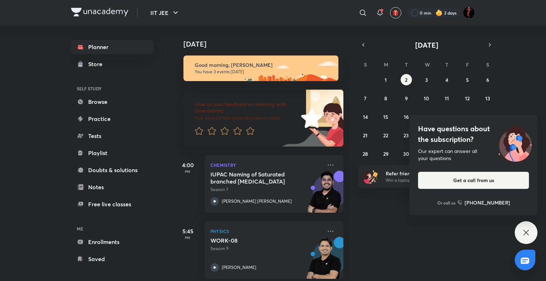 This screenshot has height=281, width=546. What do you see at coordinates (439, 13) in the screenshot?
I see `img: streak` at bounding box center [439, 13].